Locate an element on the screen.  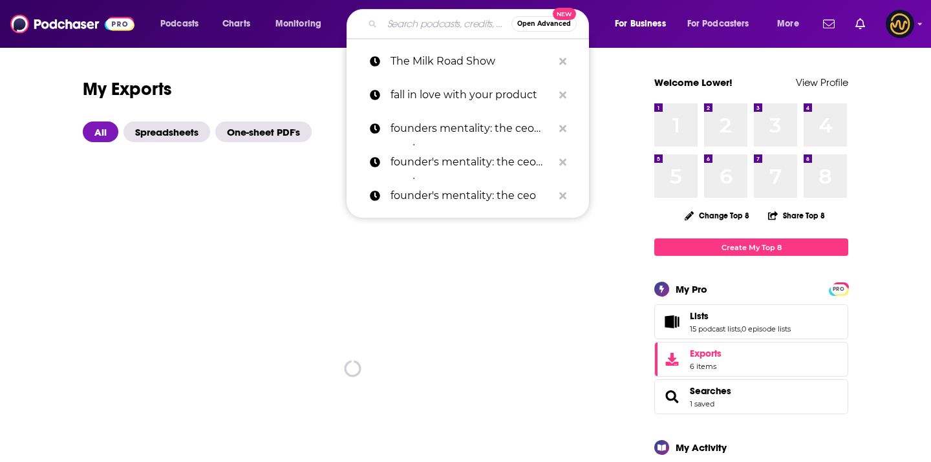
a: Welcome Lower! is located at coordinates (693, 82).